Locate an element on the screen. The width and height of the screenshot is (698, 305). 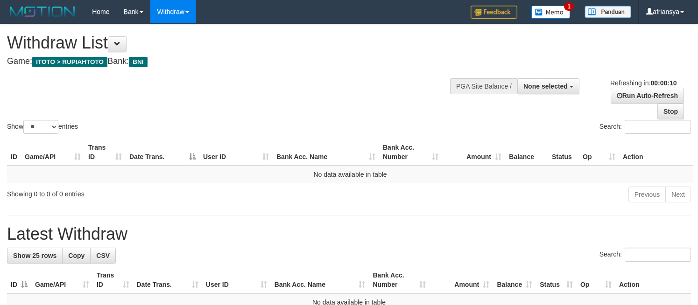
a: Next is located at coordinates (678, 195).